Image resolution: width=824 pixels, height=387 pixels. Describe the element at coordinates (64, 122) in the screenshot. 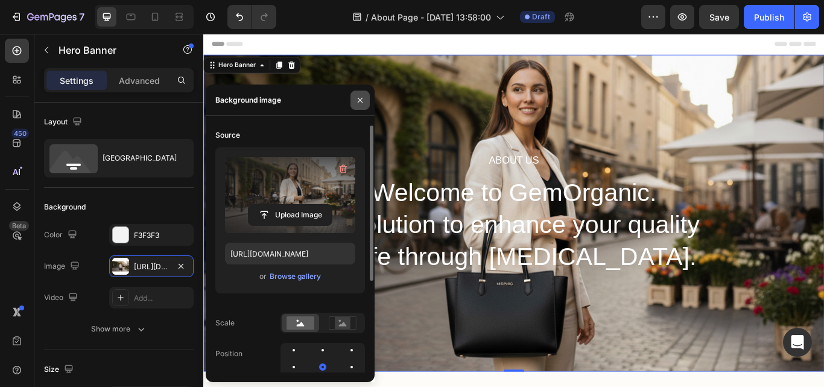

I see `div: Layout` at that location.